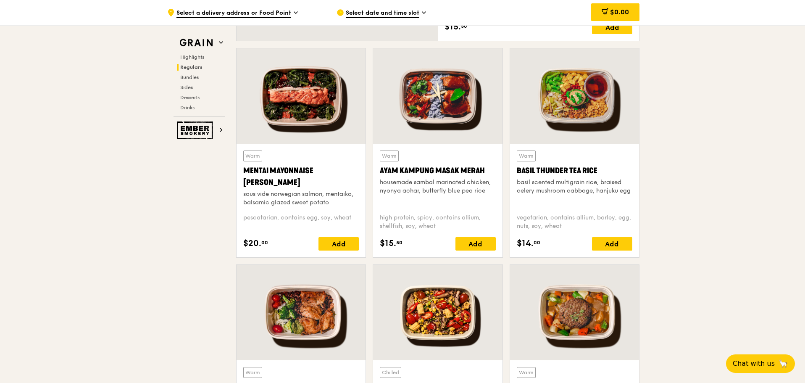 This screenshot has width=805, height=383. I want to click on span: Select a delivery address or Food Point, so click(233, 13).